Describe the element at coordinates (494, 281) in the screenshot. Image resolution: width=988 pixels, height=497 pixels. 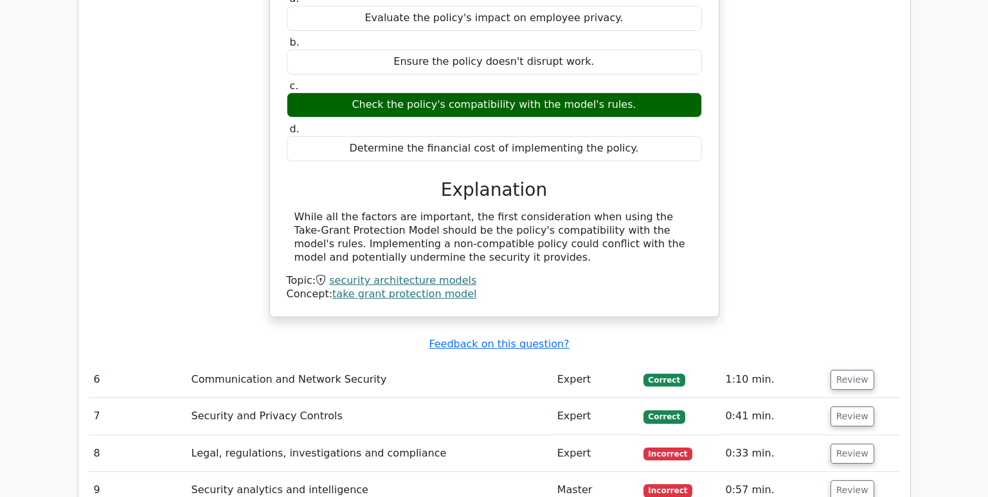
I see `div: Topic:` at that location.